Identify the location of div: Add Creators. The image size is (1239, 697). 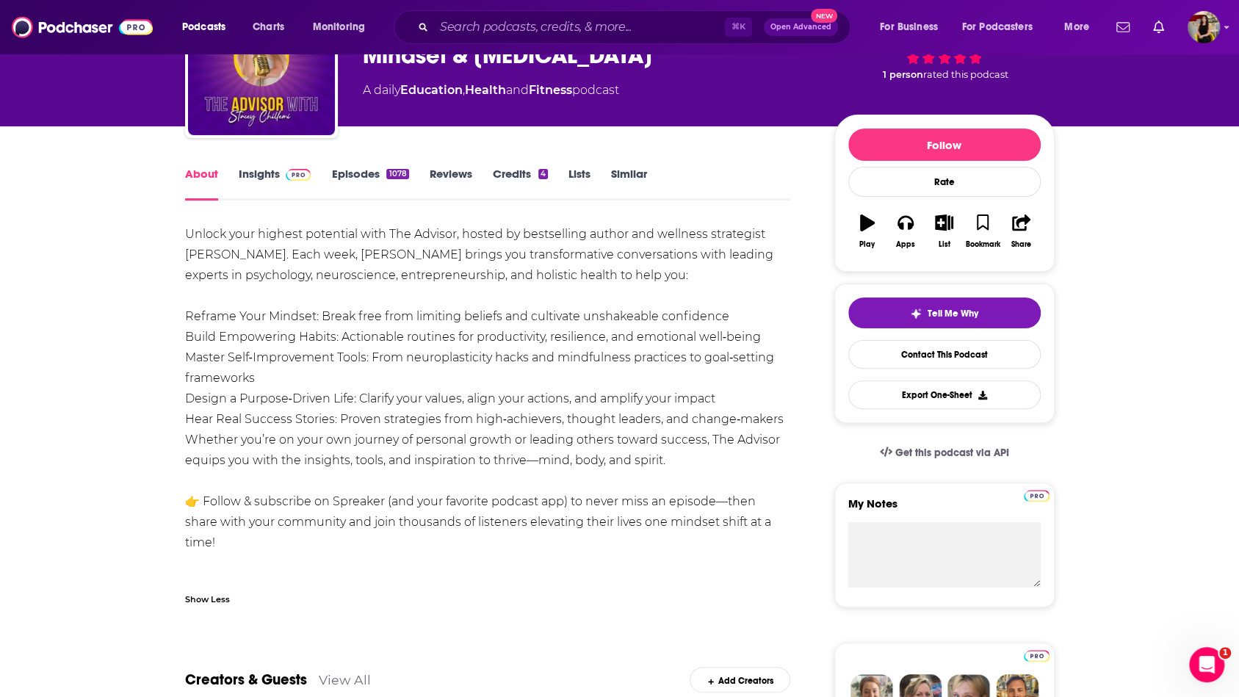
(740, 679).